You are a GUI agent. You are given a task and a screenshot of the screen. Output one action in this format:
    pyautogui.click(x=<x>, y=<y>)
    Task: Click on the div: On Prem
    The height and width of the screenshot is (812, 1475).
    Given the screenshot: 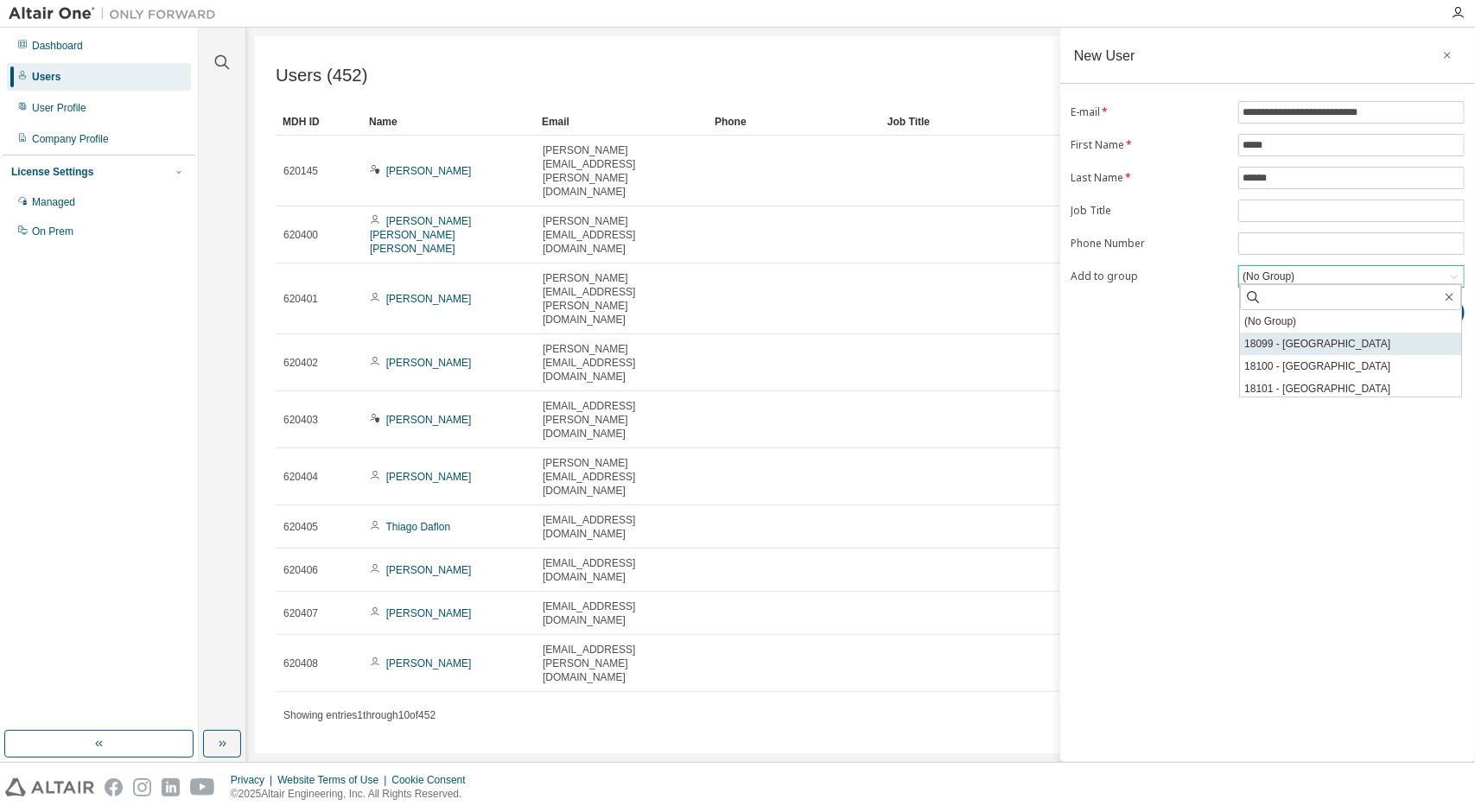 What is the action you would take?
    pyautogui.click(x=53, y=231)
    